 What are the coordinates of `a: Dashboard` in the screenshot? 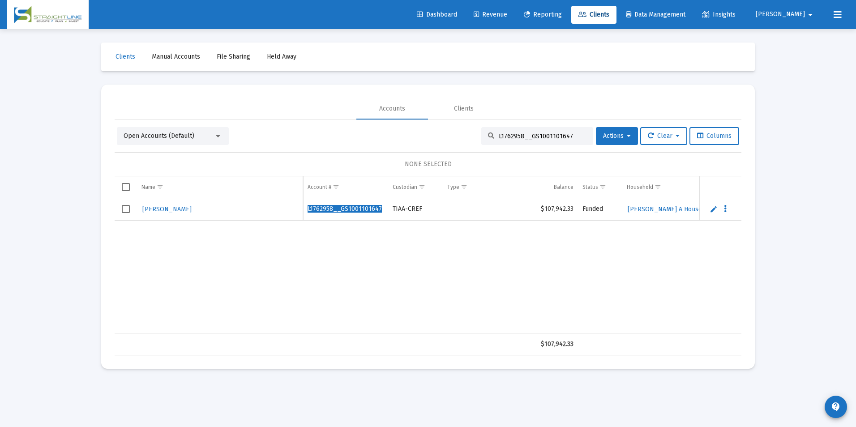 It's located at (437, 15).